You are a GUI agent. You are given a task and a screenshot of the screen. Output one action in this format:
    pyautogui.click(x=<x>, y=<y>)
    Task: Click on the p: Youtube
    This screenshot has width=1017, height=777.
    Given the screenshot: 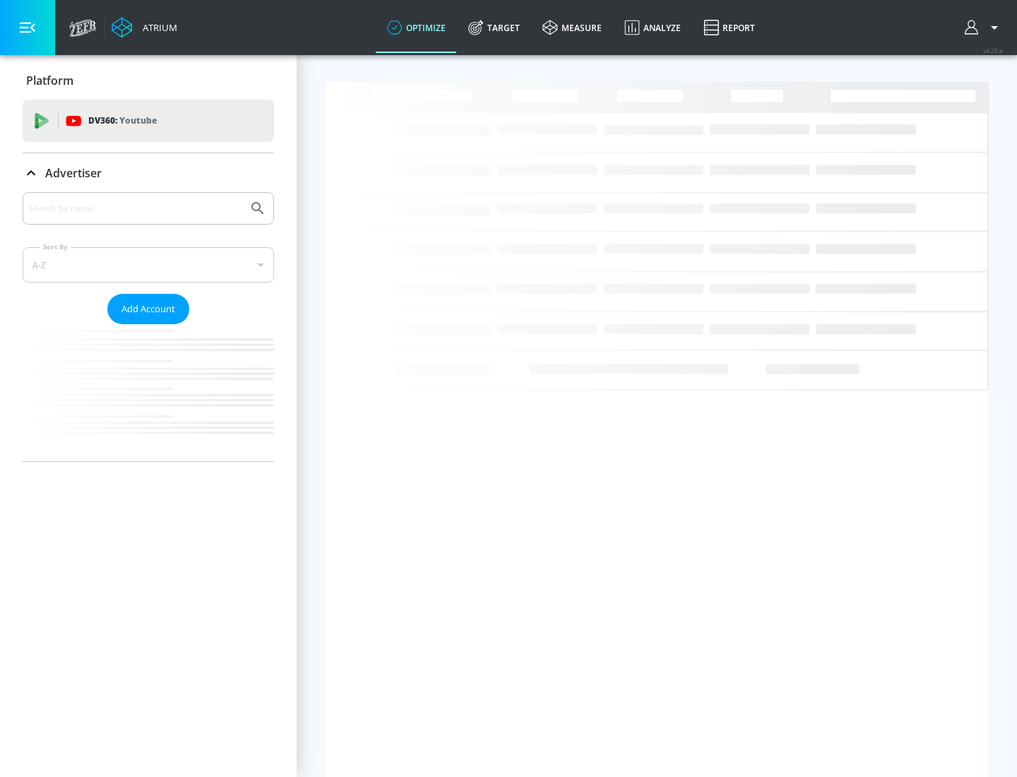 What is the action you would take?
    pyautogui.click(x=138, y=120)
    